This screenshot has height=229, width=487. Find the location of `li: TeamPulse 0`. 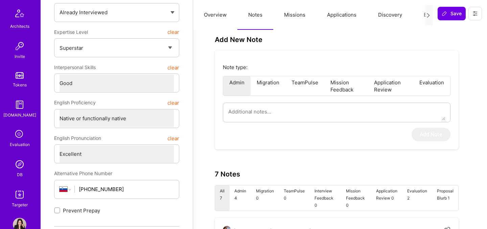

li: TeamPulse 0 is located at coordinates (294, 198).